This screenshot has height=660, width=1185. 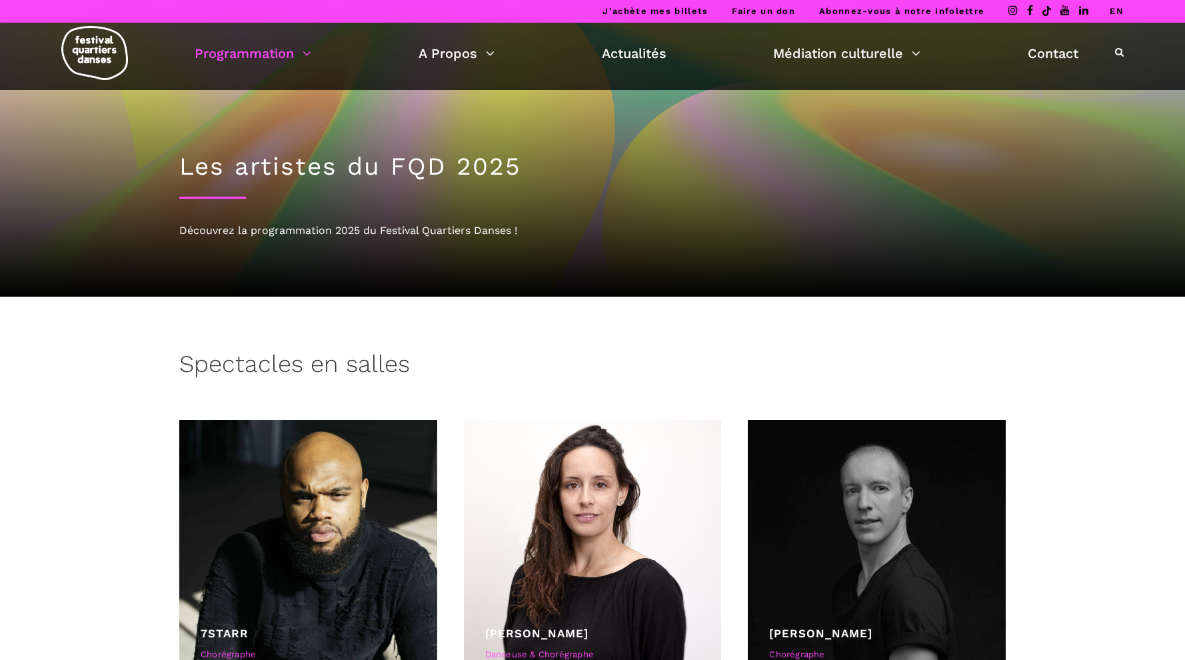 I want to click on a: A Propos, so click(x=457, y=53).